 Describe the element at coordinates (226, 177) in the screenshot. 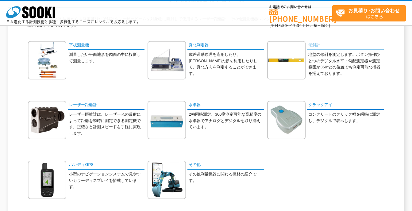

I see `p: その他測量機器に関わる機材の紹介です。` at that location.